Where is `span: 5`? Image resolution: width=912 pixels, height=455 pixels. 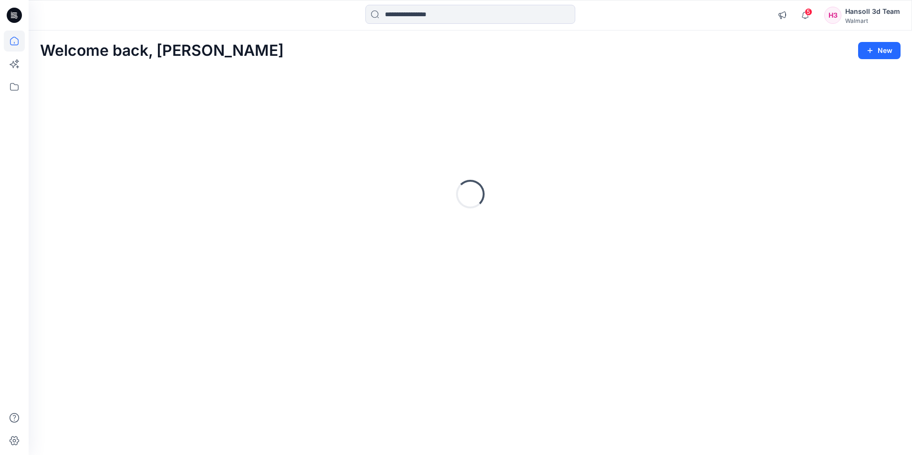
span: 5 is located at coordinates (809, 12).